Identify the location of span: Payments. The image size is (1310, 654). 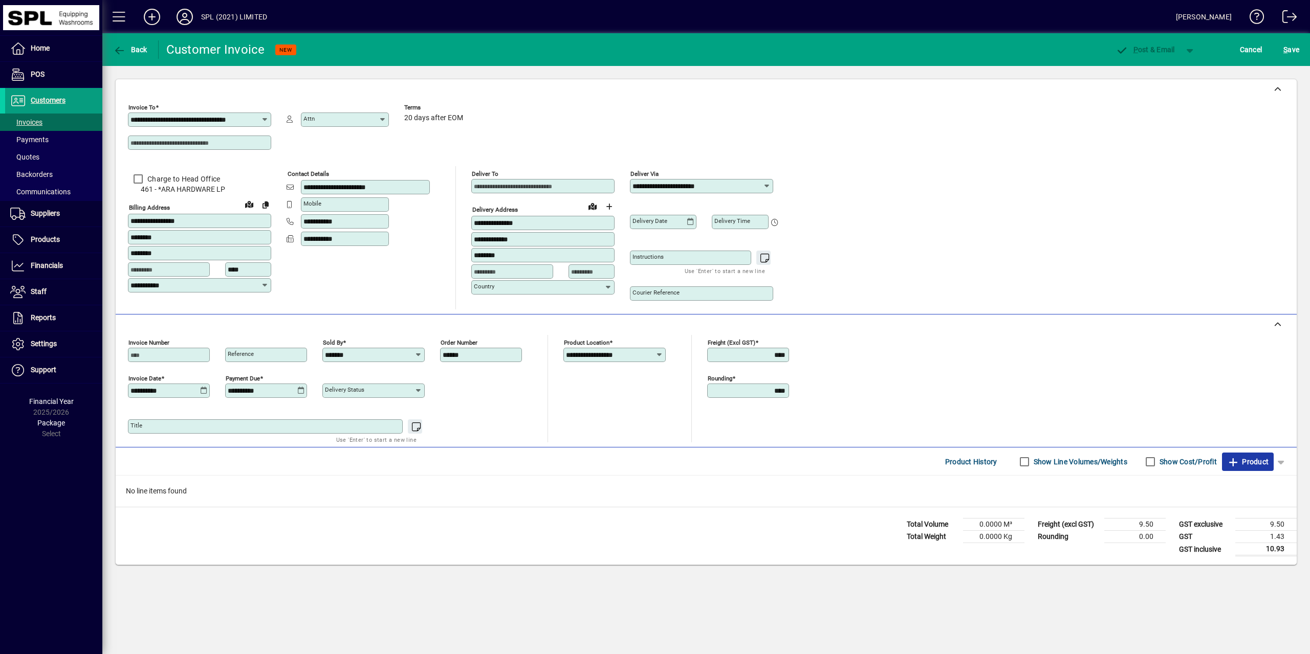
(29, 140).